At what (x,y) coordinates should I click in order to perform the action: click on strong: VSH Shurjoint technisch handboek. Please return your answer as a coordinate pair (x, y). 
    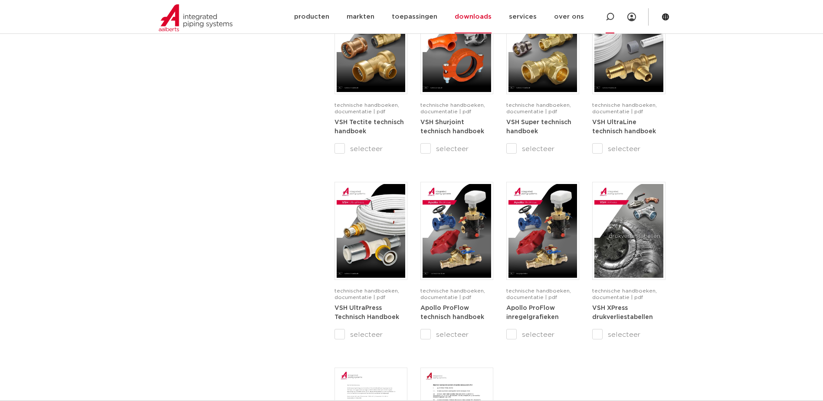
    Looking at the image, I should click on (452, 127).